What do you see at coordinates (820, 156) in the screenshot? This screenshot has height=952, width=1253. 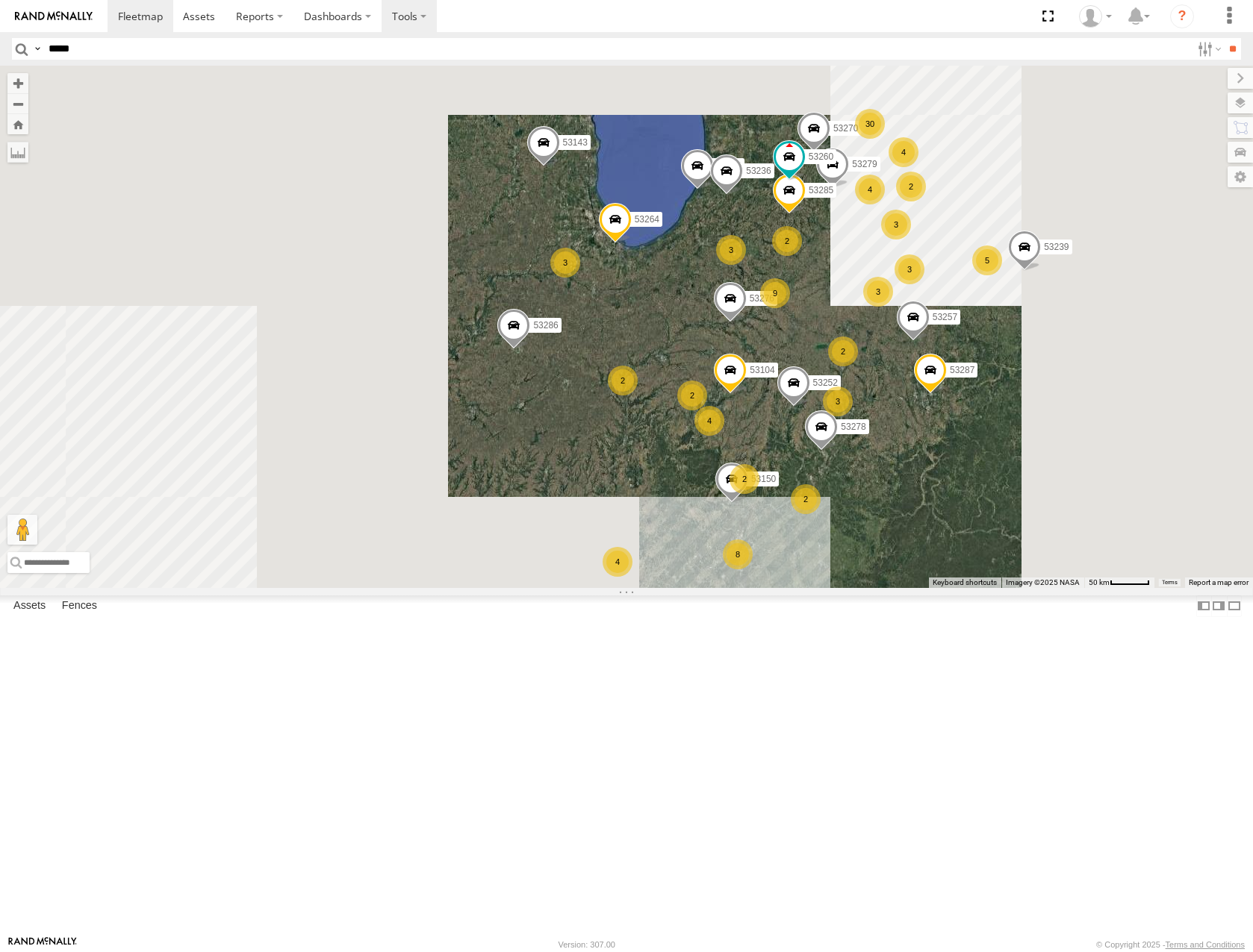 I see `span: 53260` at bounding box center [820, 156].